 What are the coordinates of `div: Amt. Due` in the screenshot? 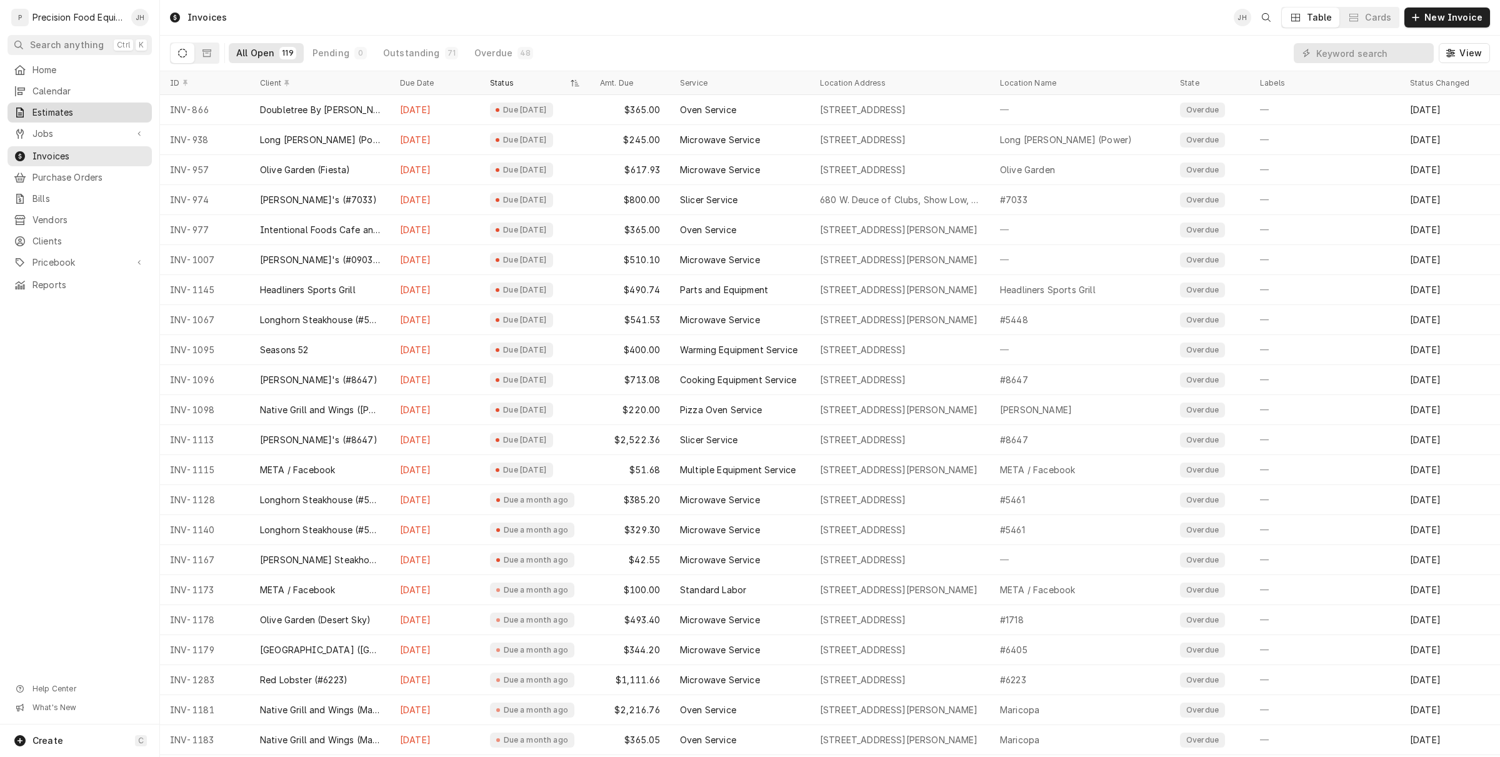 It's located at (629, 83).